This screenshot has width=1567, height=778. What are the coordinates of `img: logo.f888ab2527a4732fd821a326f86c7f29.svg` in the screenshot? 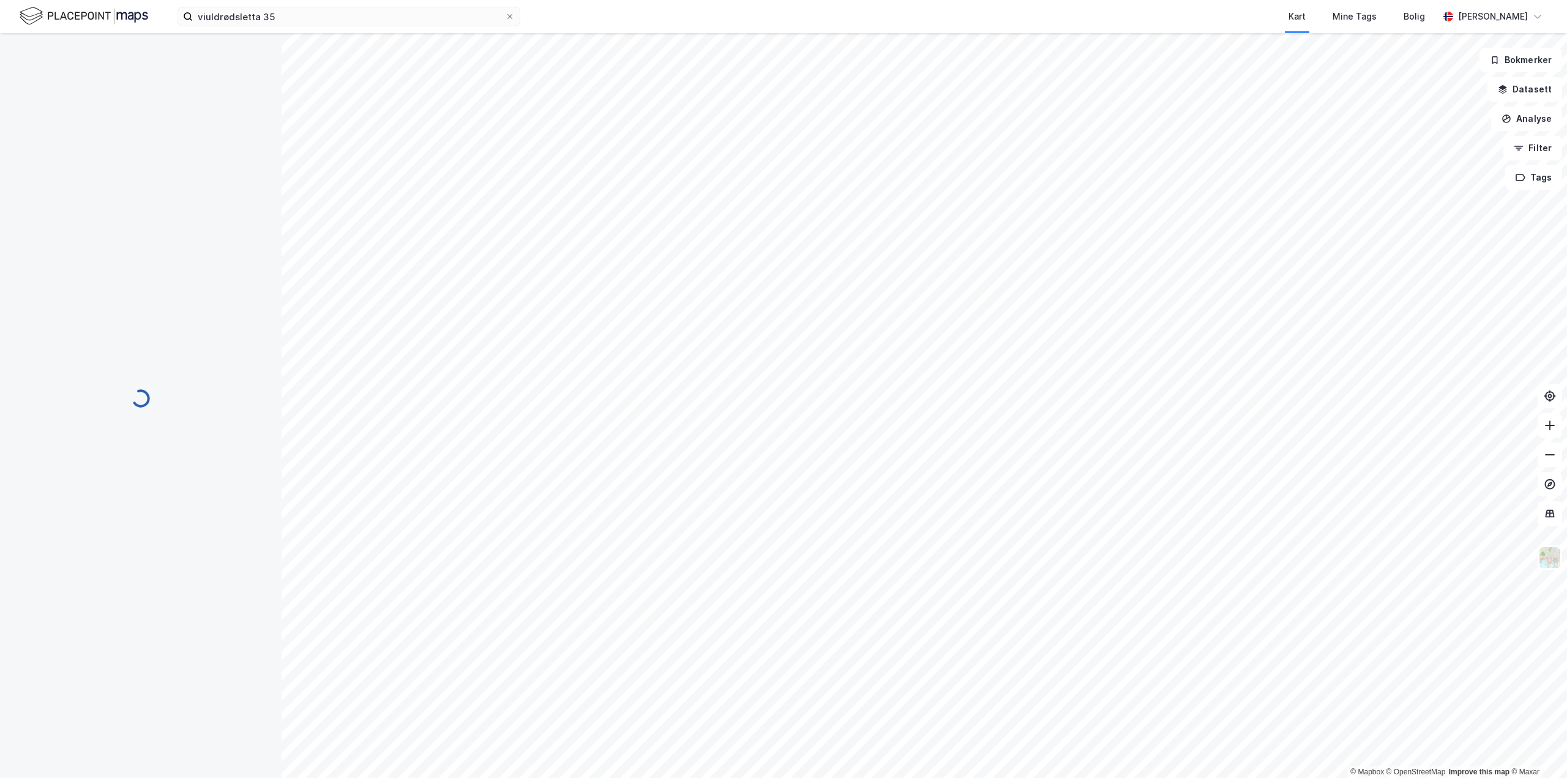 It's located at (84, 16).